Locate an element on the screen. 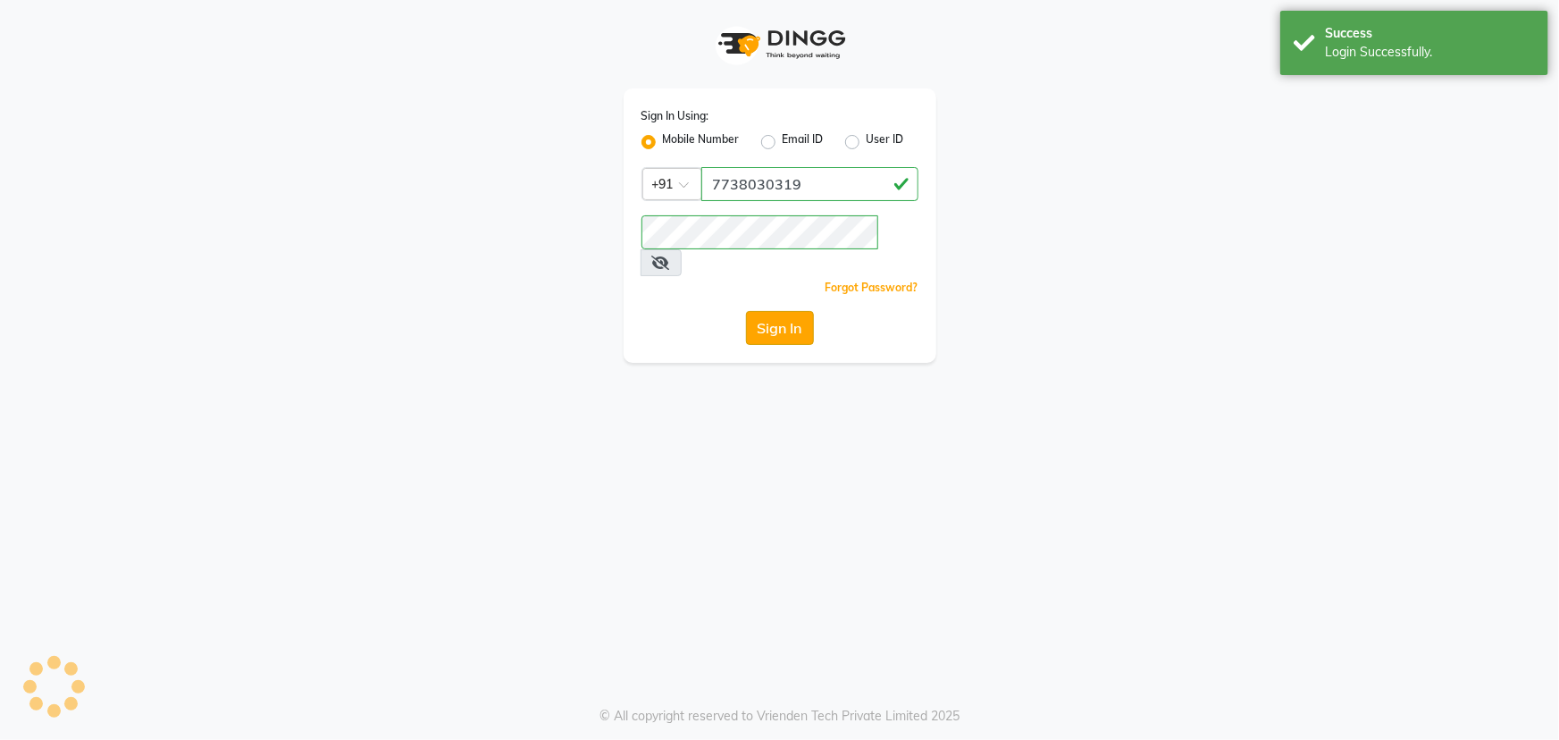 The height and width of the screenshot is (740, 1559). label: User ID is located at coordinates (885, 142).